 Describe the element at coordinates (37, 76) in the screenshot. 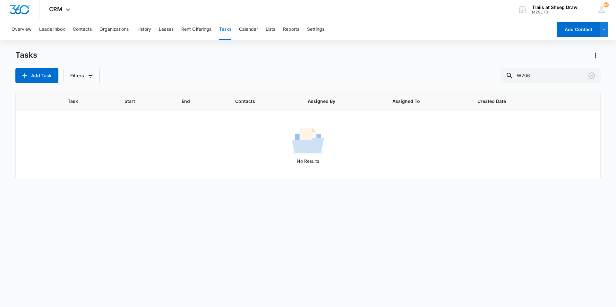

I see `button: Add Task` at that location.